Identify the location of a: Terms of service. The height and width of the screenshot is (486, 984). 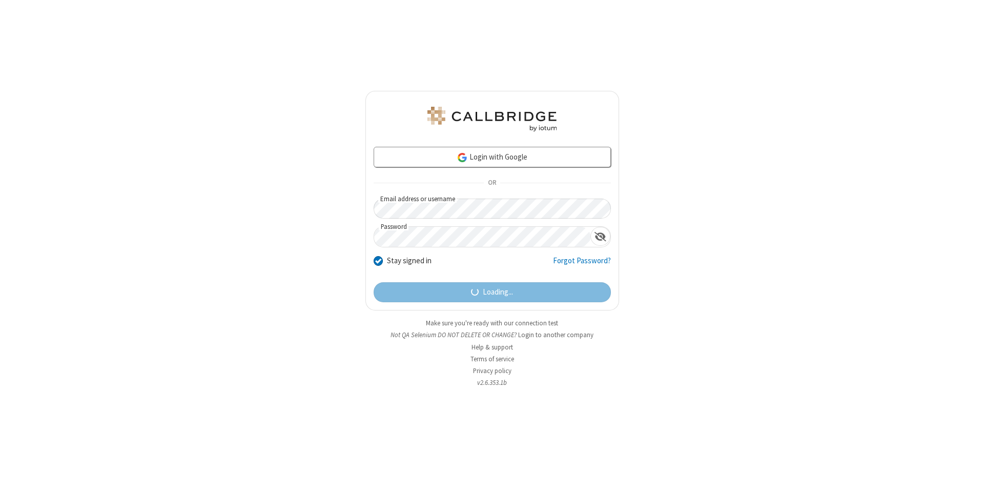
(492, 358).